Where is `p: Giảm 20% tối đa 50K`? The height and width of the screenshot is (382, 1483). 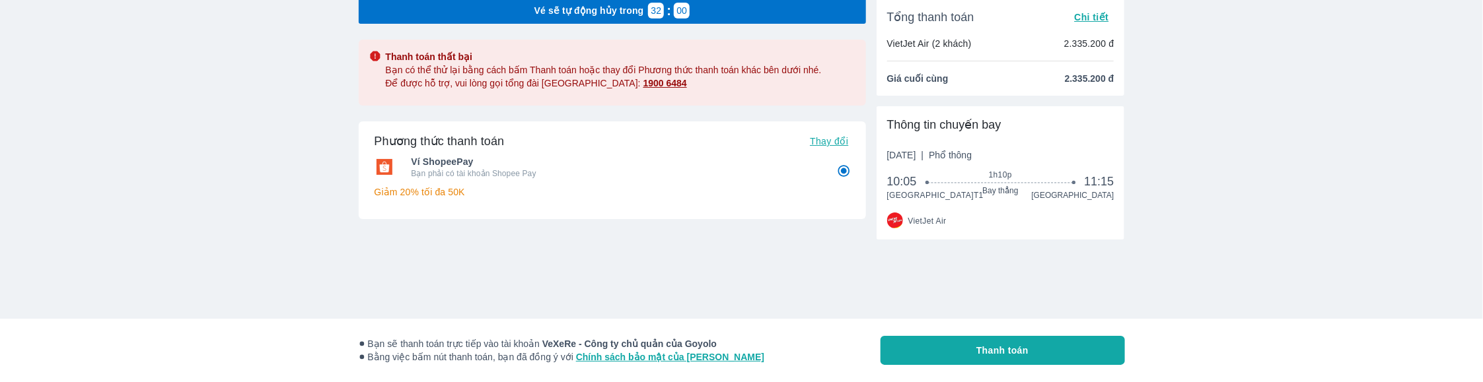
p: Giảm 20% tối đa 50K is located at coordinates (612, 192).